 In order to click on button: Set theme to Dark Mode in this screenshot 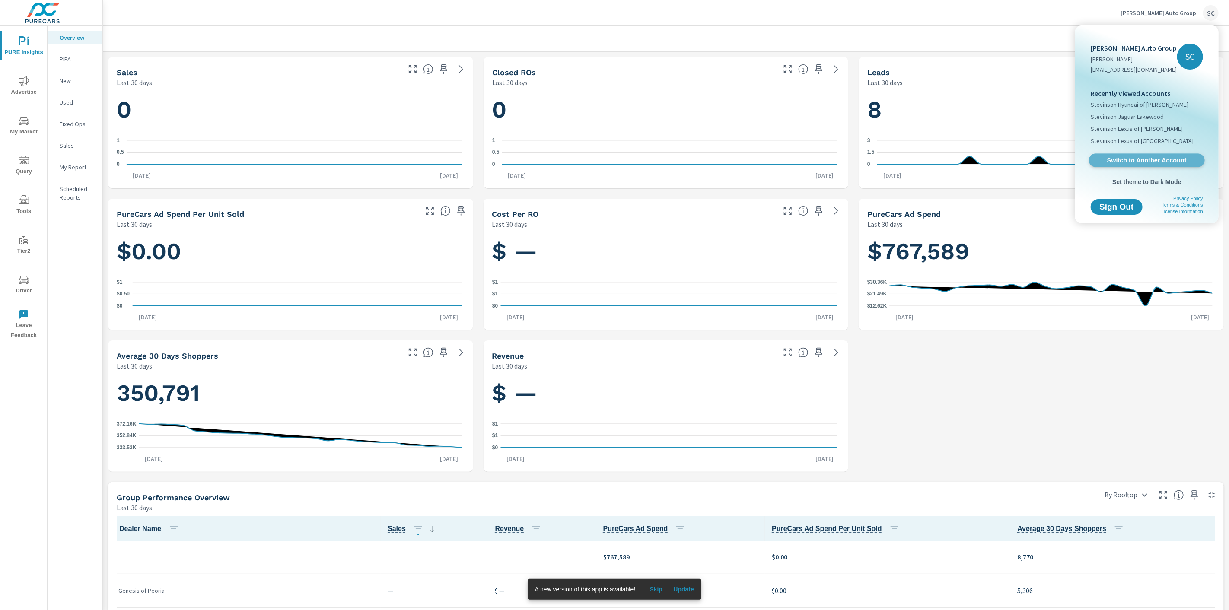, I will do `click(1147, 182)`.